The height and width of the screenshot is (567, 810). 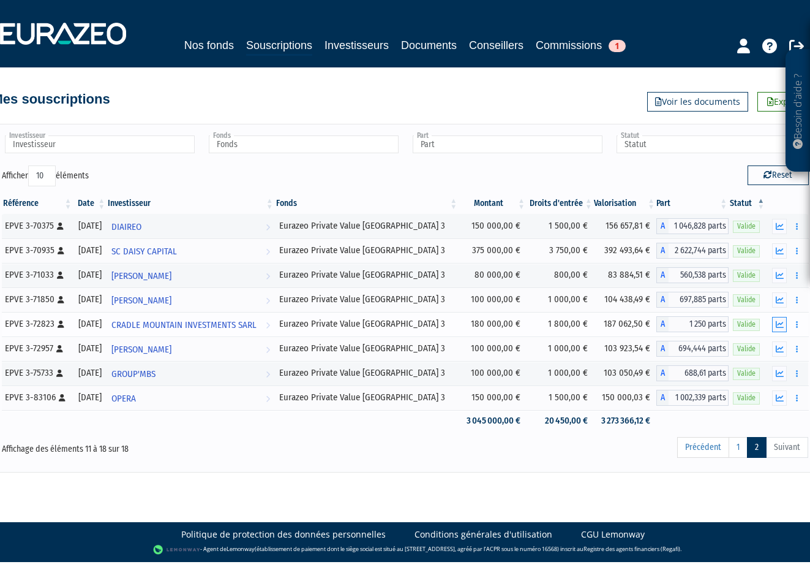 What do you see at coordinates (241, 548) in the screenshot?
I see `a: Lemonway` at bounding box center [241, 548].